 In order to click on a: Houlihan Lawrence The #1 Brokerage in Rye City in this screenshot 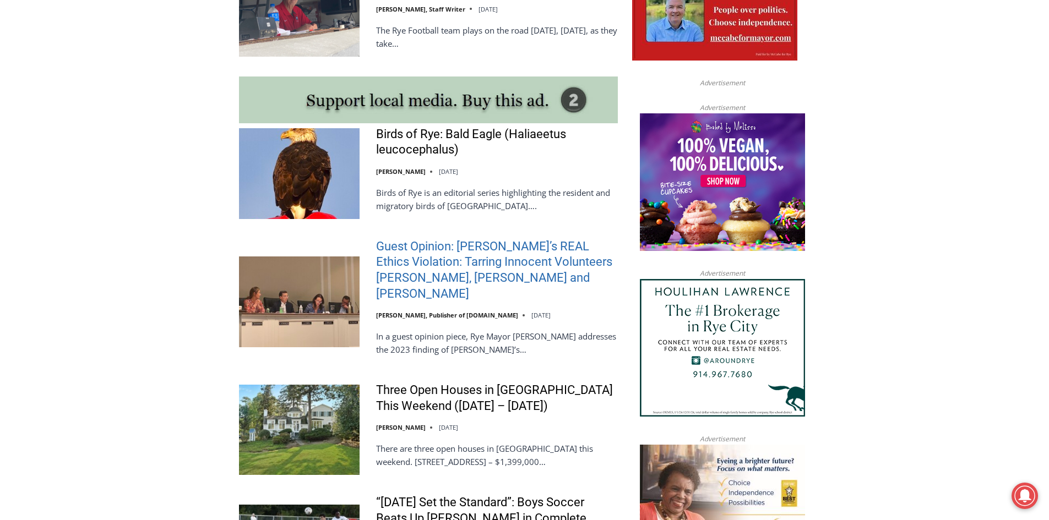, I will do `click(723, 348)`.